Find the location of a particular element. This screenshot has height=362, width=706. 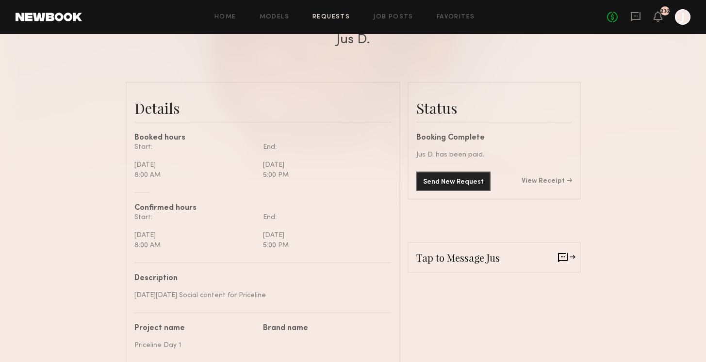

div: Confirmed hours is located at coordinates (263, 209).